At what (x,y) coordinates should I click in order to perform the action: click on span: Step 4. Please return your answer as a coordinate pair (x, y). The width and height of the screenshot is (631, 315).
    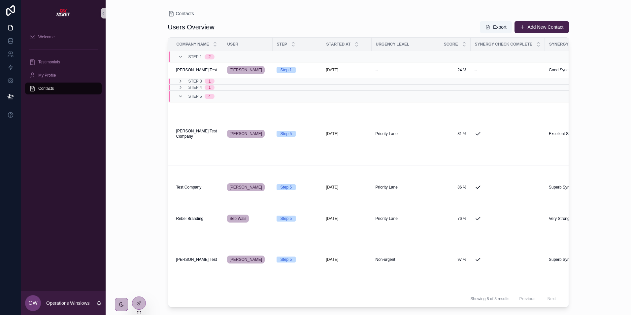
    Looking at the image, I should click on (195, 87).